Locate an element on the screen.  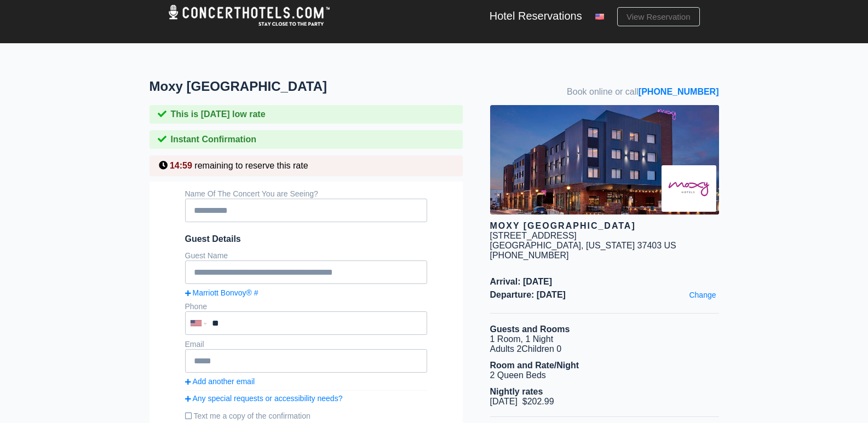
span: remaining to reserve this rate is located at coordinates (251, 165).